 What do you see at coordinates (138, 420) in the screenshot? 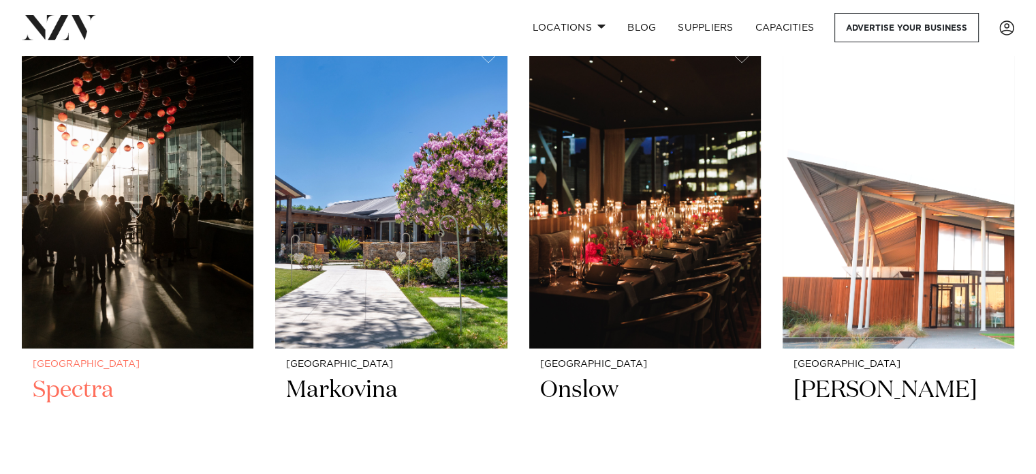
I see `h2: Spectra` at bounding box center [138, 420].